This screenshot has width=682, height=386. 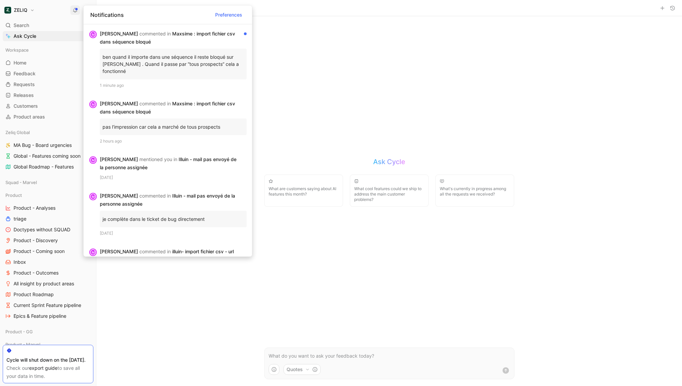 I want to click on span: Preferences, so click(x=229, y=15).